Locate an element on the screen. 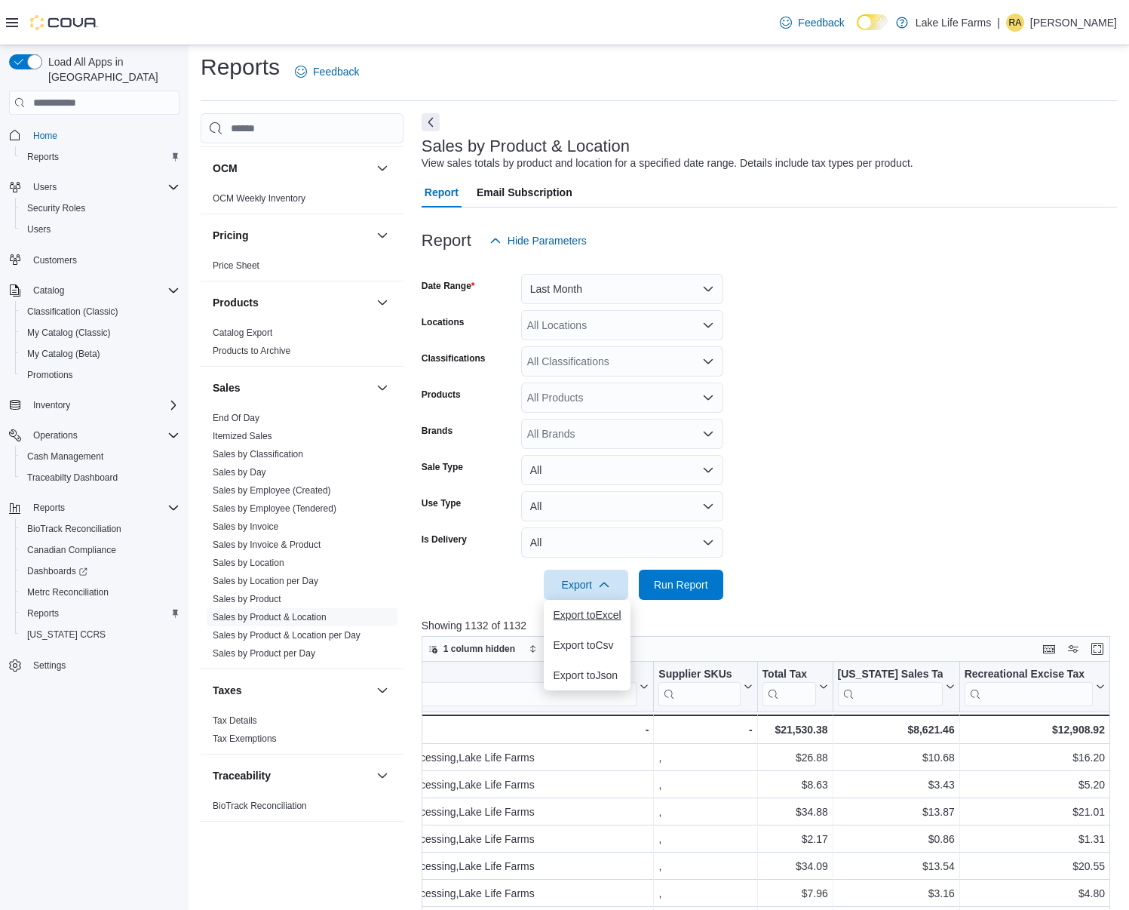 The width and height of the screenshot is (1129, 910). div: $16.20 is located at coordinates (1035, 758).